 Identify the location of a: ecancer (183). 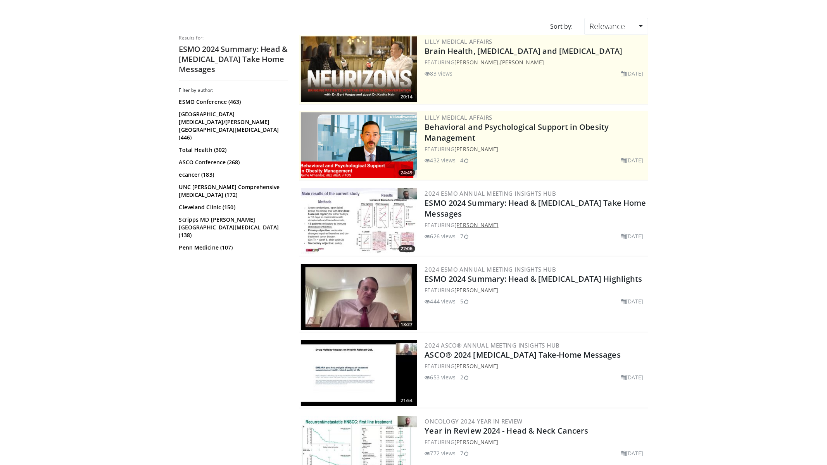
(232, 175).